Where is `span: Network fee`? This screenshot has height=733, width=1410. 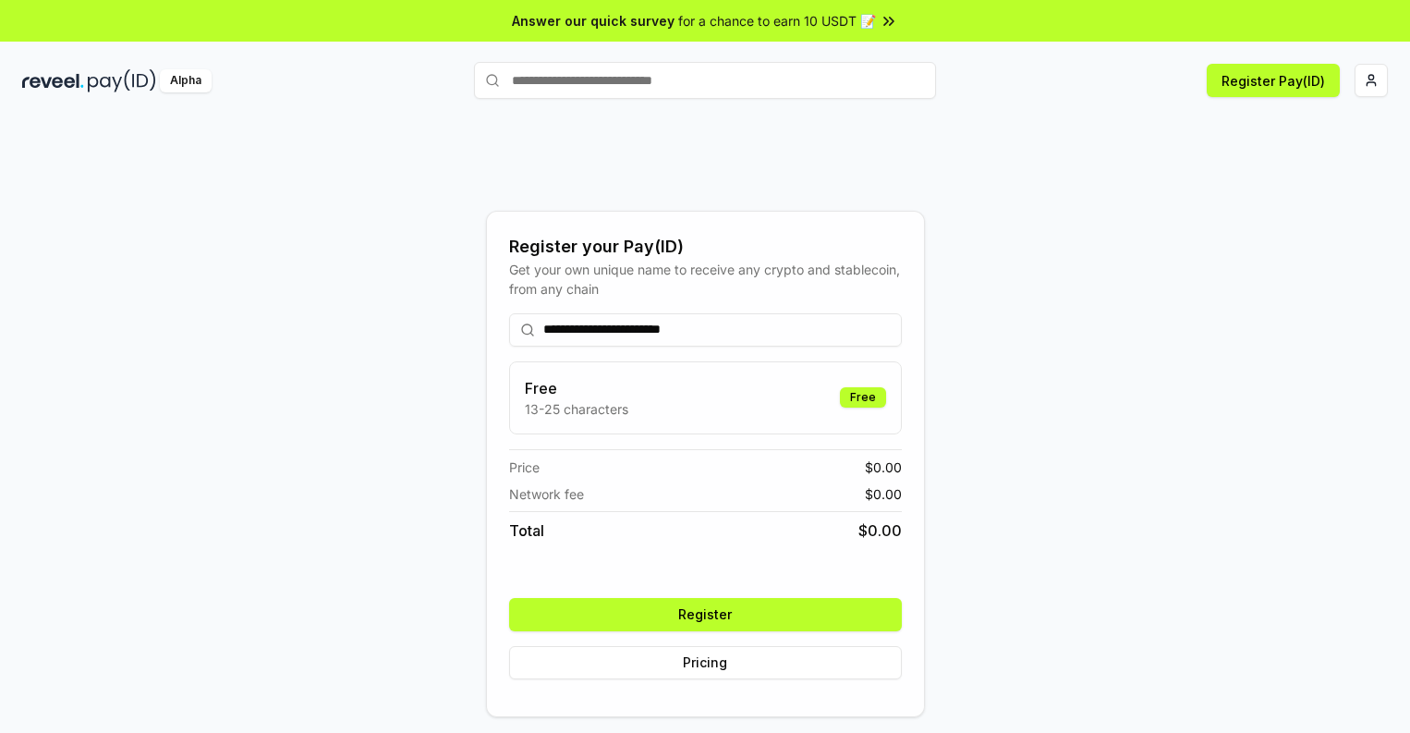
span: Network fee is located at coordinates (546, 494).